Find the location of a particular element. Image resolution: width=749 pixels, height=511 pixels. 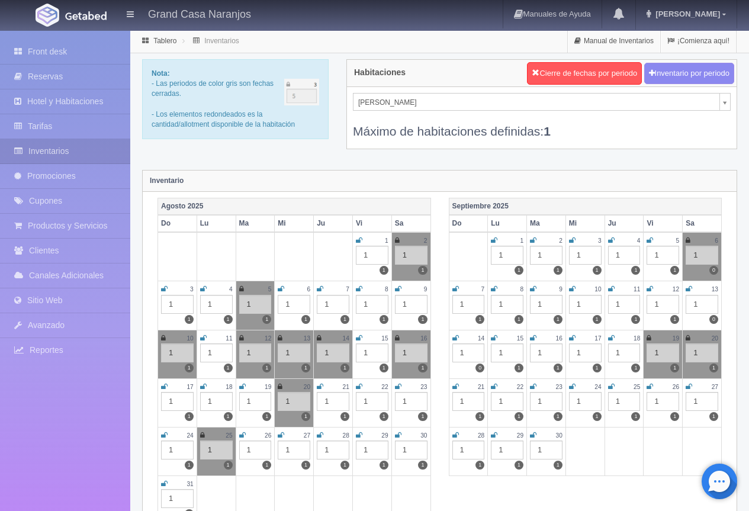

small: 5 is located at coordinates (678, 240).